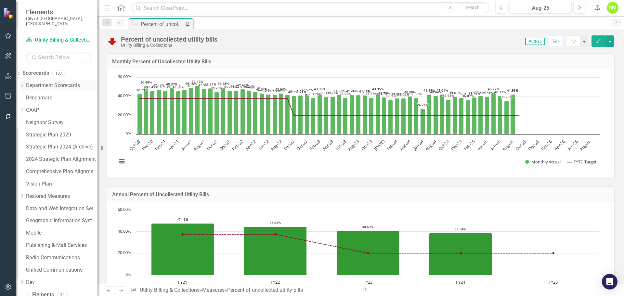  Describe the element at coordinates (172, 111) in the screenshot. I see `path: Mar-21, 48.37. Monthly Actual.` at that location.